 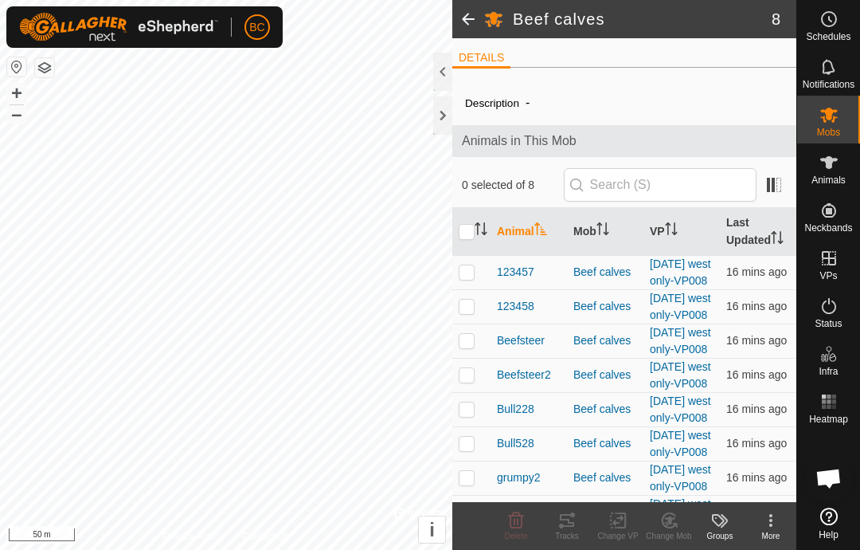 What do you see at coordinates (265, 536) in the screenshot?
I see `a: Contact Us` at bounding box center [265, 536].